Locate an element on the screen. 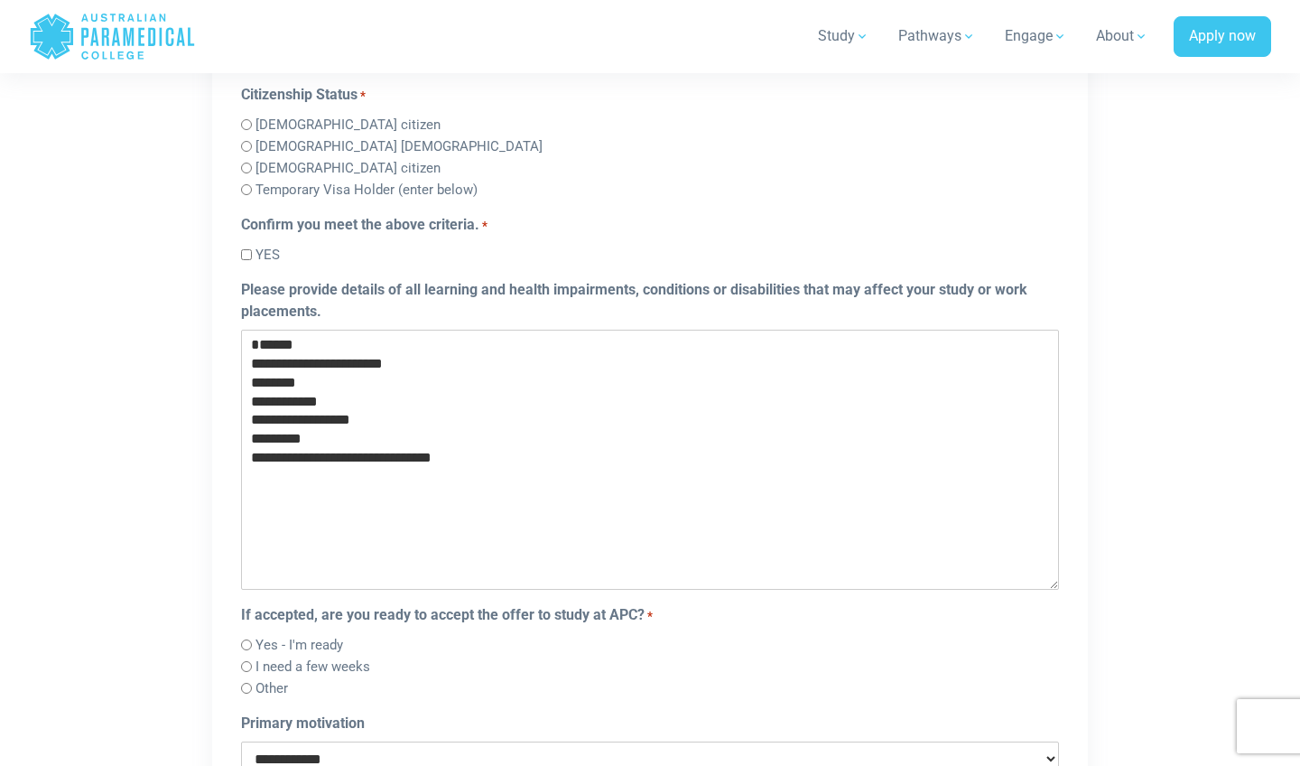 The height and width of the screenshot is (766, 1300). a: Pathways is located at coordinates (937, 36).